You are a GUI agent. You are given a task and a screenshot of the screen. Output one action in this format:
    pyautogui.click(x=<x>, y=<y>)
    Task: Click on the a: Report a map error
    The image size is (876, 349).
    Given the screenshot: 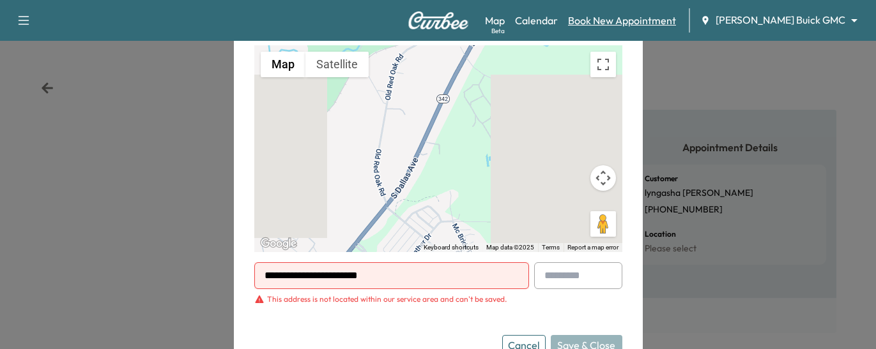 What is the action you would take?
    pyautogui.click(x=593, y=247)
    